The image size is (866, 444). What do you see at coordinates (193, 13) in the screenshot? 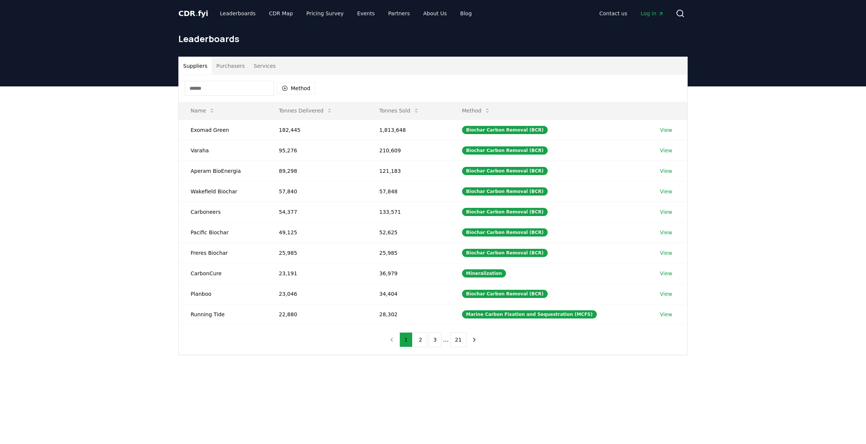
I see `a: CDR.fyi` at bounding box center [193, 13].